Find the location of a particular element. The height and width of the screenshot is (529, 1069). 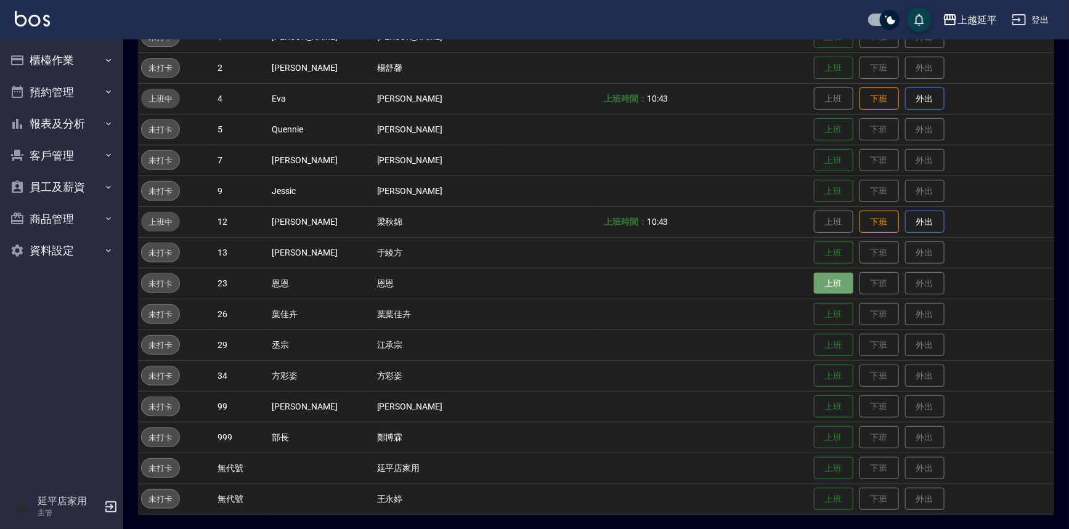

td: 4 is located at coordinates (242, 99).